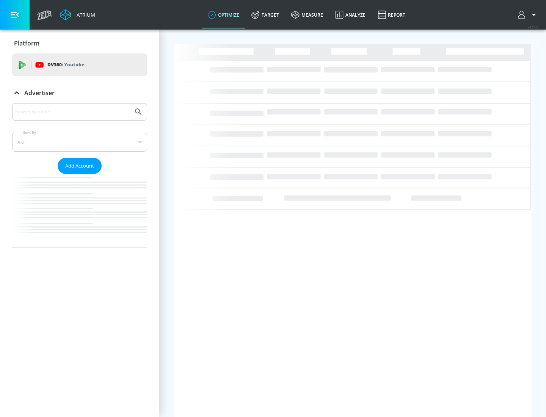  Describe the element at coordinates (30, 132) in the screenshot. I see `label: Sort By` at that location.